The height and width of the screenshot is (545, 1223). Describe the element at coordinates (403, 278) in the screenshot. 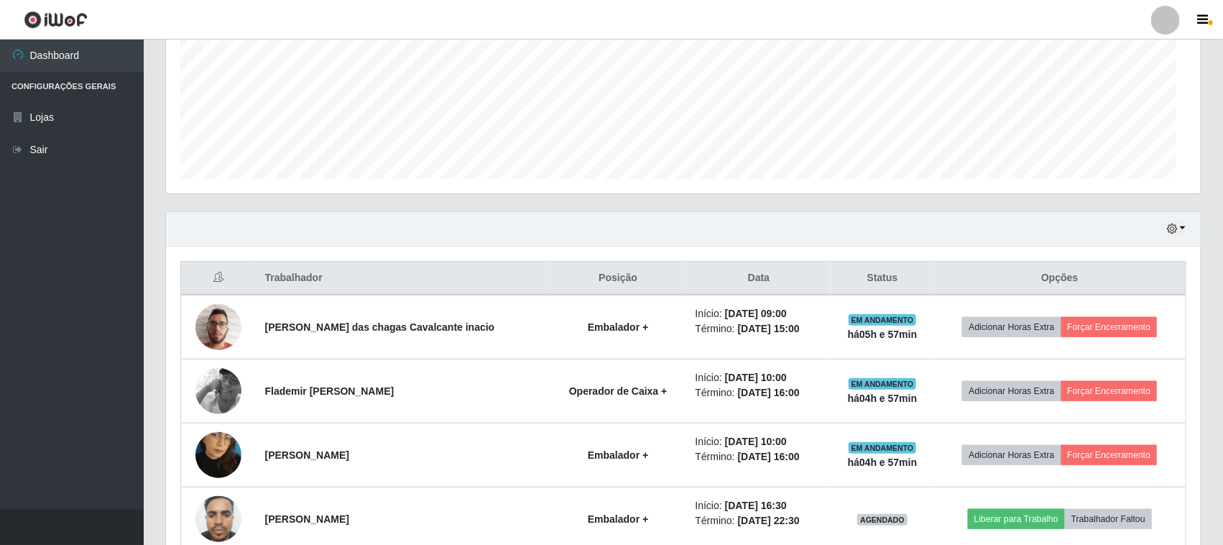

I see `th: Trabalhador` at that location.